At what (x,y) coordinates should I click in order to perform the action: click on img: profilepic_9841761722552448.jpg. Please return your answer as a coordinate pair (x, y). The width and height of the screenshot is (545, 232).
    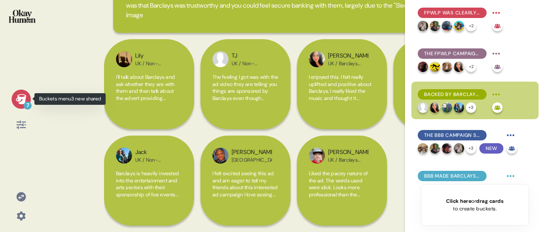
    Looking at the image, I should click on (447, 149).